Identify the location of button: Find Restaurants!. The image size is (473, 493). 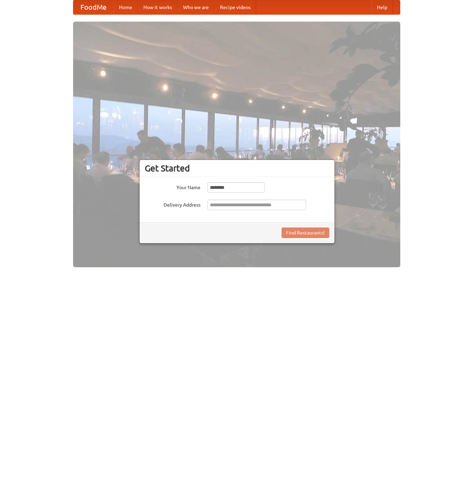
(306, 233).